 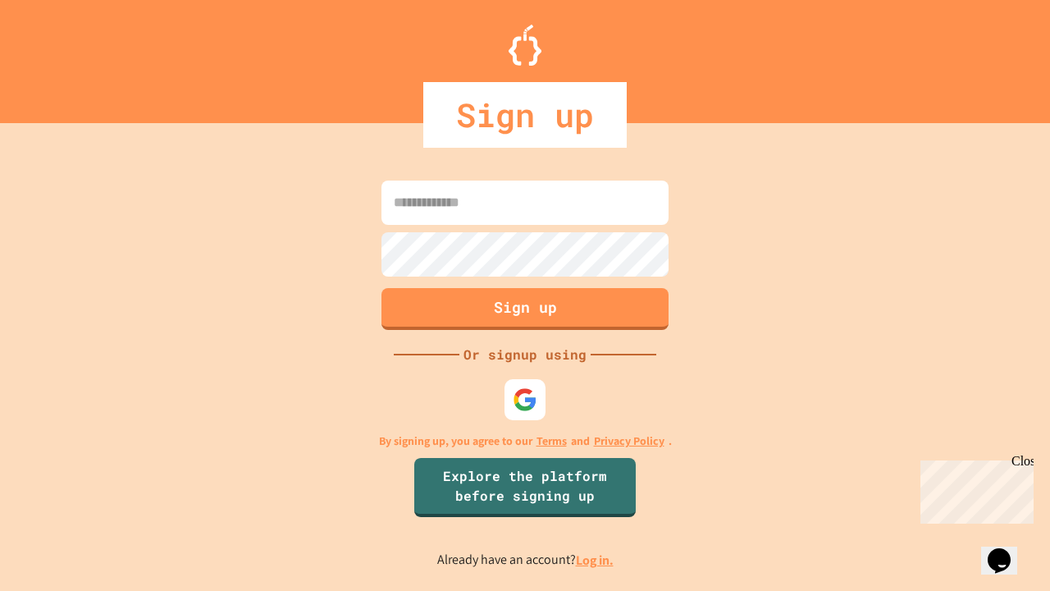 I want to click on a: Terms, so click(x=551, y=440).